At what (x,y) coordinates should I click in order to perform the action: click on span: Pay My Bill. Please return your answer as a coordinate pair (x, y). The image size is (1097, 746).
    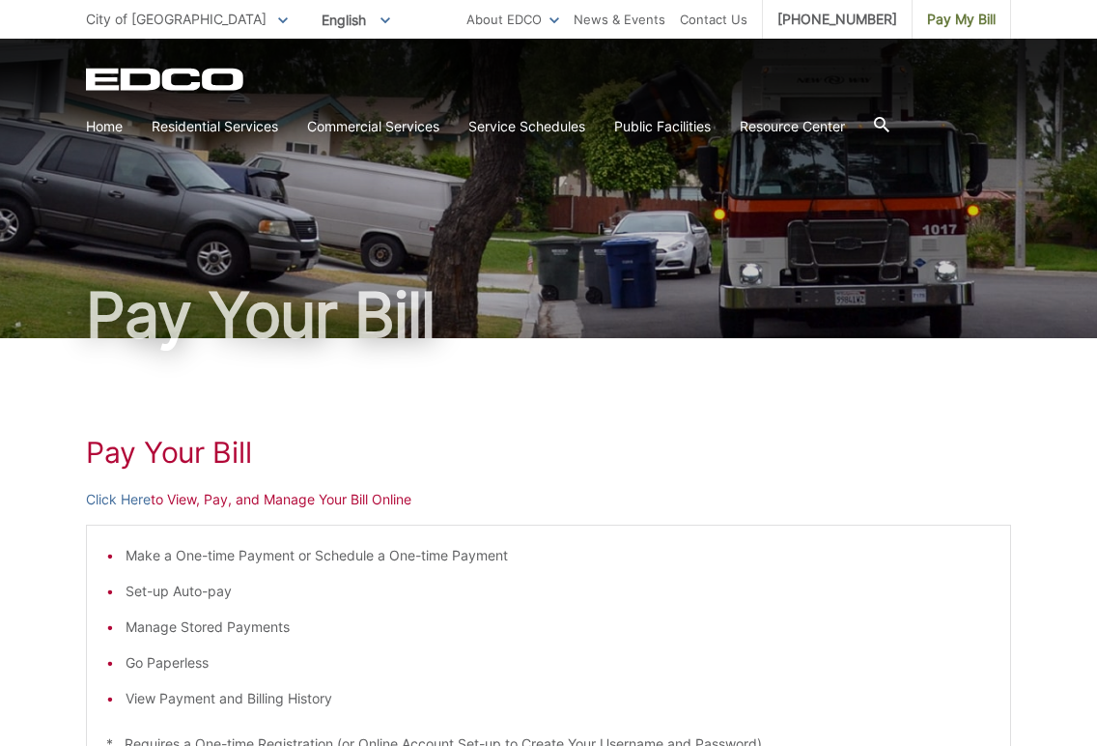
    Looking at the image, I should click on (961, 19).